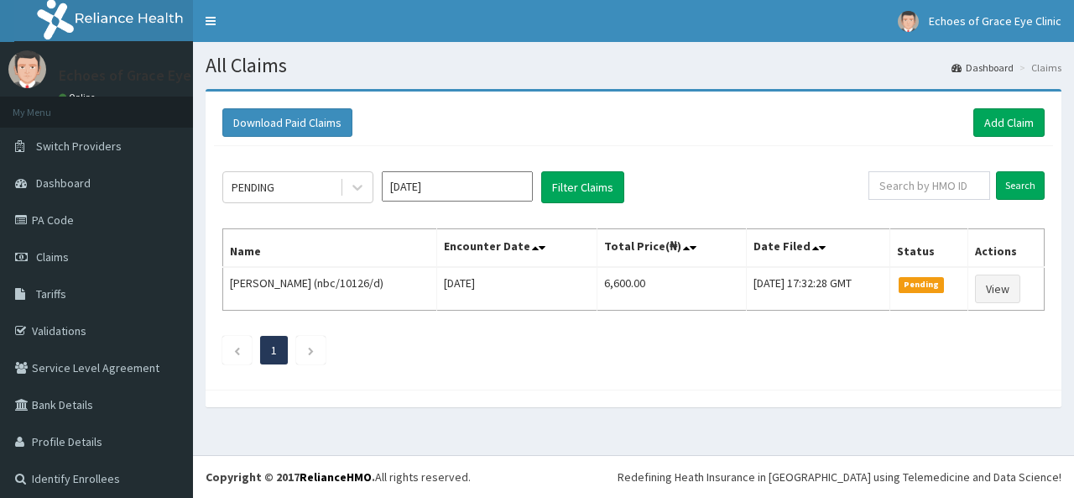 The image size is (1074, 498). Describe the element at coordinates (1021, 186) in the screenshot. I see `input: Search` at that location.